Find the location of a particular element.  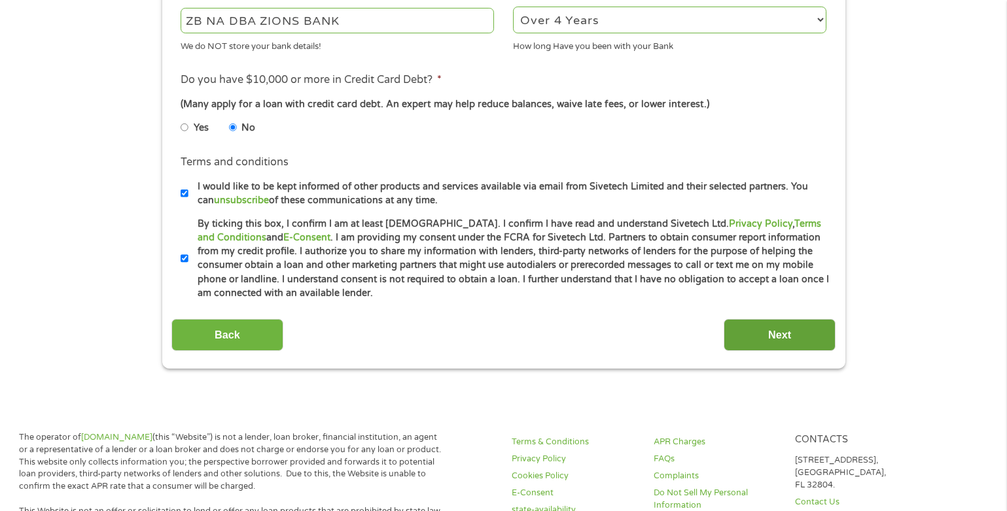

a: FAQs is located at coordinates (716, 459).